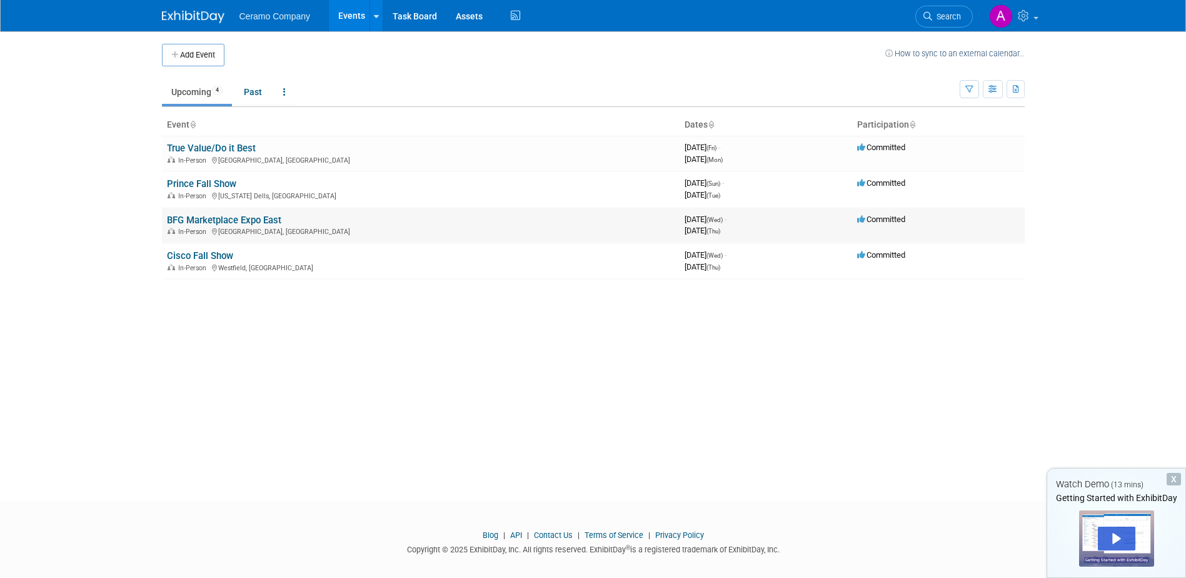 The height and width of the screenshot is (578, 1186). What do you see at coordinates (193, 124) in the screenshot?
I see `a: Sort by Event Name` at bounding box center [193, 124].